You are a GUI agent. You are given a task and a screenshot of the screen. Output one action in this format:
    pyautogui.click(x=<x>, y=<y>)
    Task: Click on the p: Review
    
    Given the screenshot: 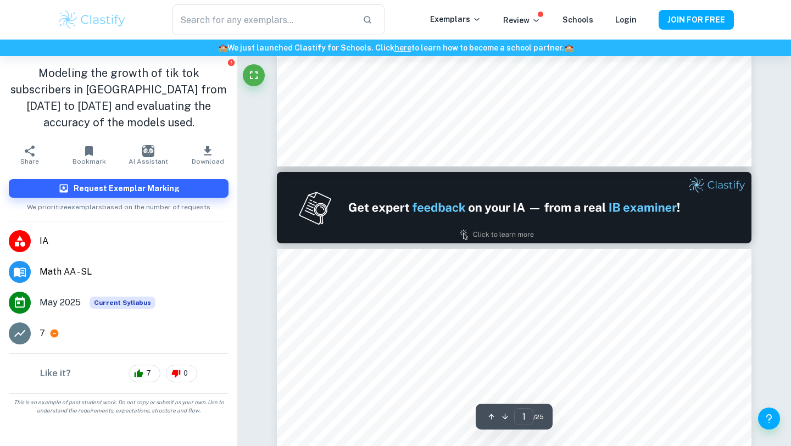 What is the action you would take?
    pyautogui.click(x=522, y=20)
    